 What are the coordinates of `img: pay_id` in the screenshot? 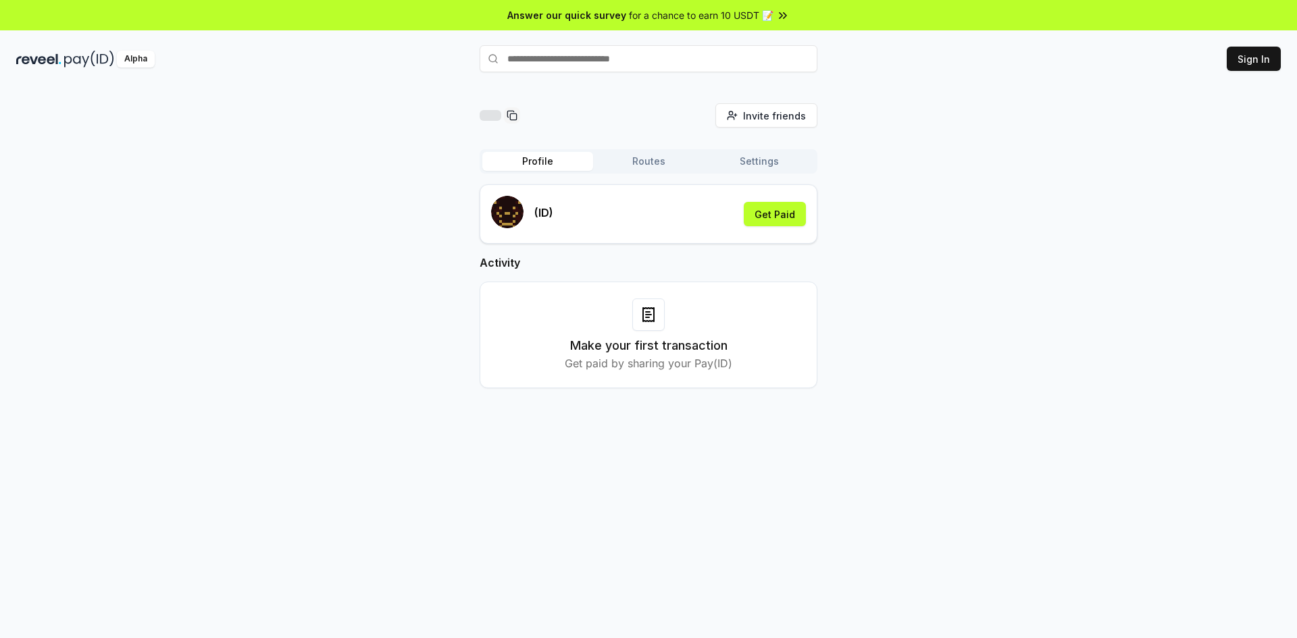 It's located at (89, 59).